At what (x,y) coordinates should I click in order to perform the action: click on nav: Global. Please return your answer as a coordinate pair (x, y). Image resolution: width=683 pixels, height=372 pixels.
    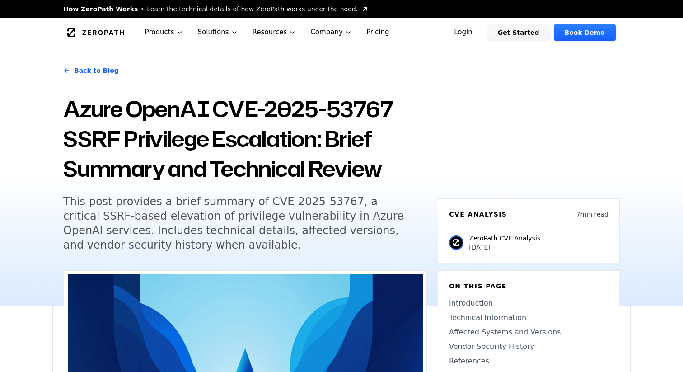
    Looking at the image, I should click on (342, 32).